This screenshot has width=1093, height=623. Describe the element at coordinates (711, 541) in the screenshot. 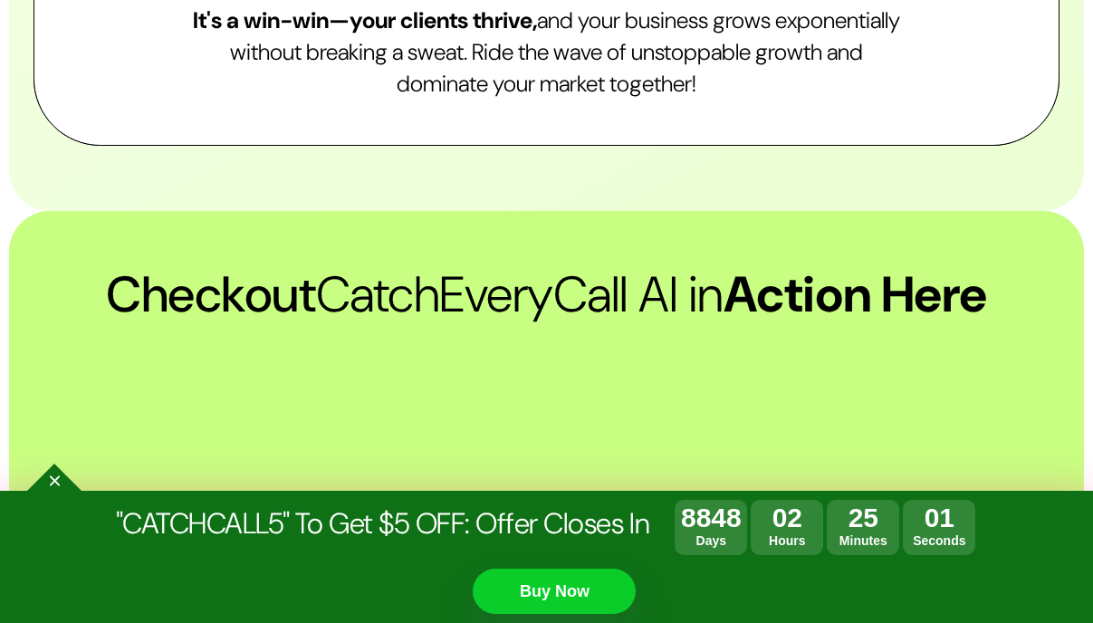

I see `span: Days` at that location.